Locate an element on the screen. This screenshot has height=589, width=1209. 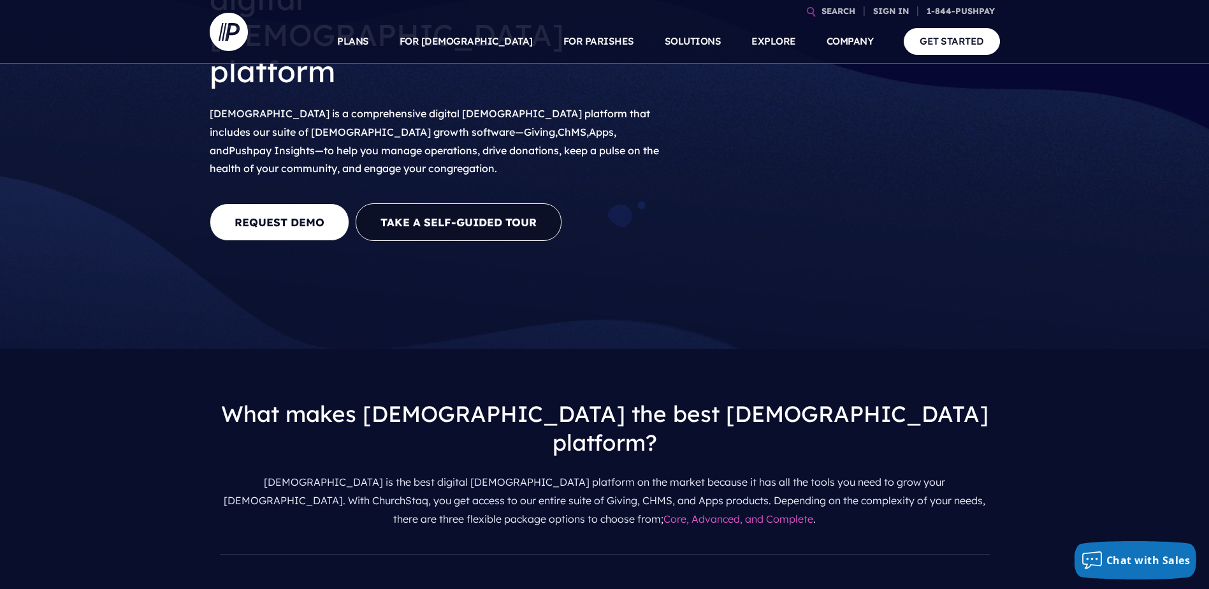
a: COMPANY is located at coordinates (850, 41).